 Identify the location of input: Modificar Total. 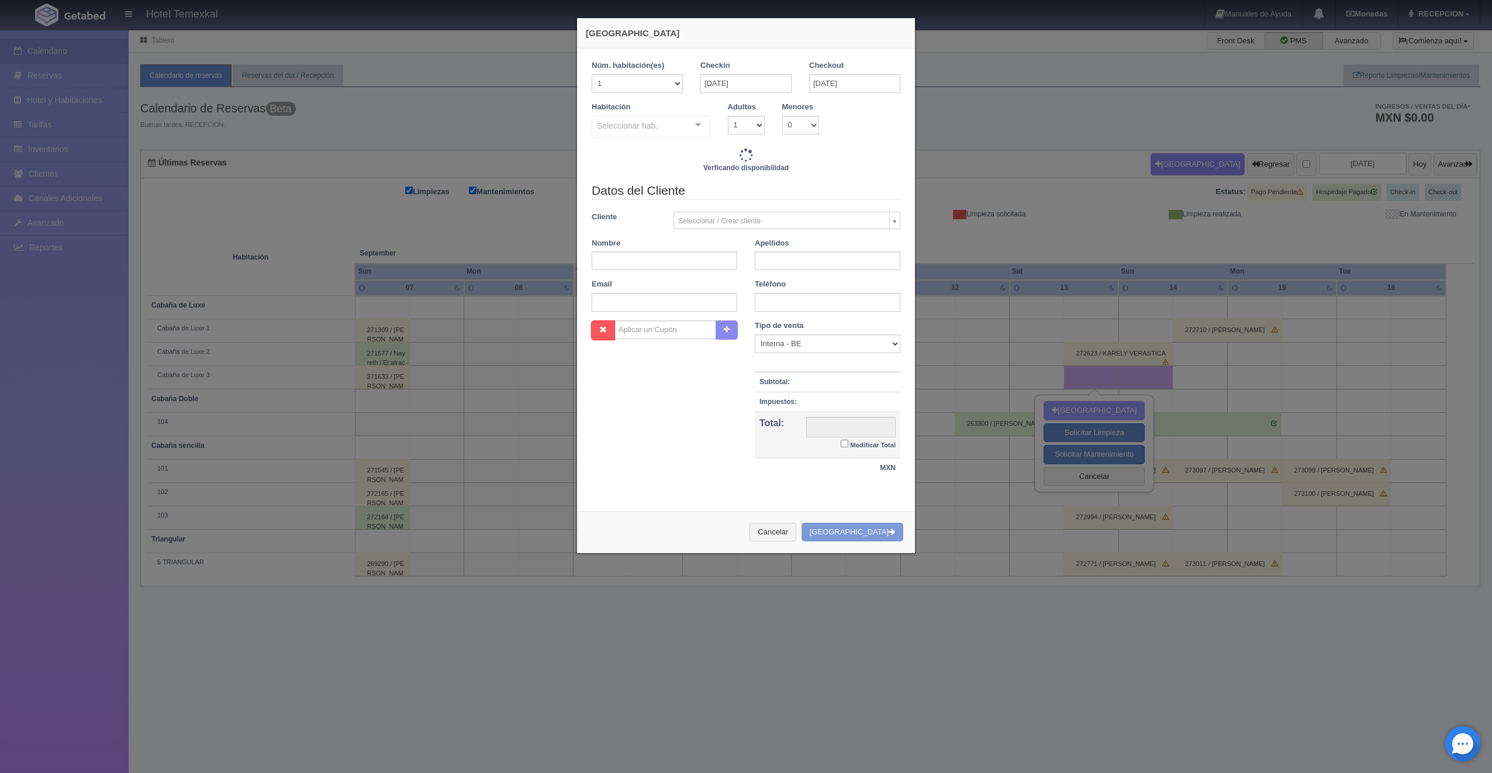
(844, 443).